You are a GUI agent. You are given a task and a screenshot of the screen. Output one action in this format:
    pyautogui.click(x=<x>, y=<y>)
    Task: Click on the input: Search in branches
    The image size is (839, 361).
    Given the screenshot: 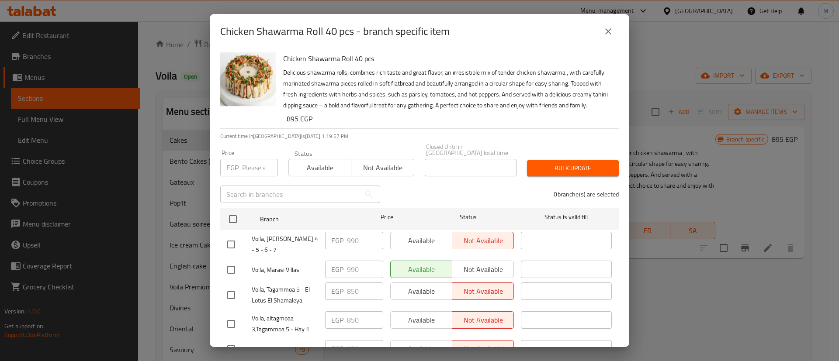 What is the action you would take?
    pyautogui.click(x=290, y=194)
    